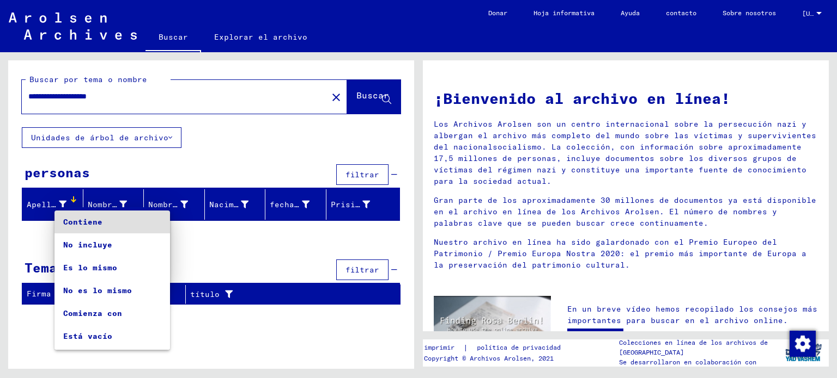 Image resolution: width=837 pixels, height=378 pixels. Describe the element at coordinates (83, 222) in the screenshot. I see `font: Contiene` at that location.